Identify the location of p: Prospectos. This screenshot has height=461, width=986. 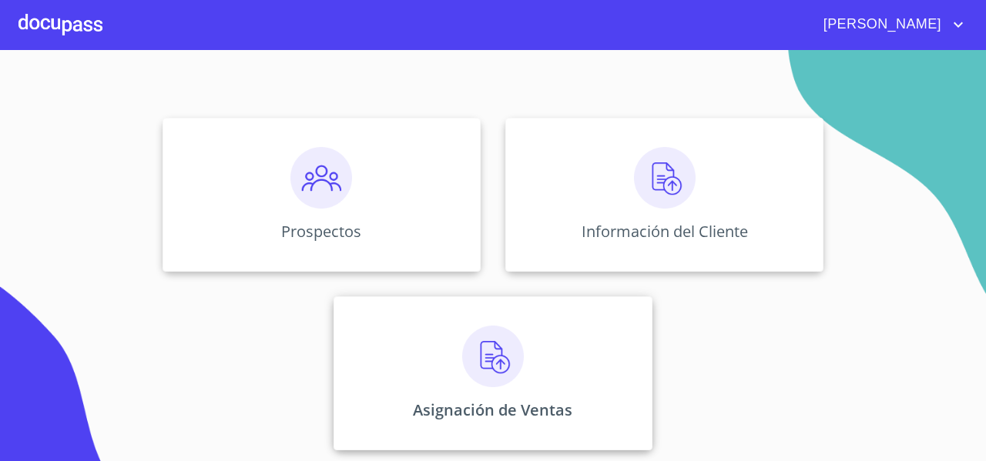
(321, 231).